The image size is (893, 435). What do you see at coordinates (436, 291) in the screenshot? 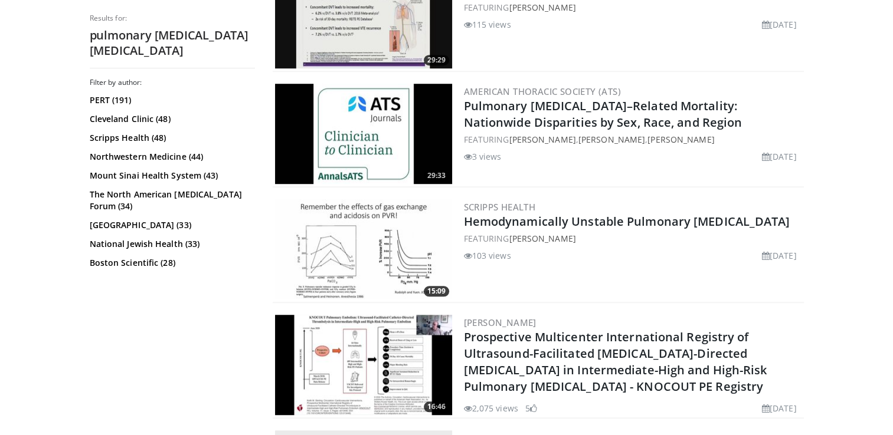
I see `span: 15:09` at bounding box center [436, 291].